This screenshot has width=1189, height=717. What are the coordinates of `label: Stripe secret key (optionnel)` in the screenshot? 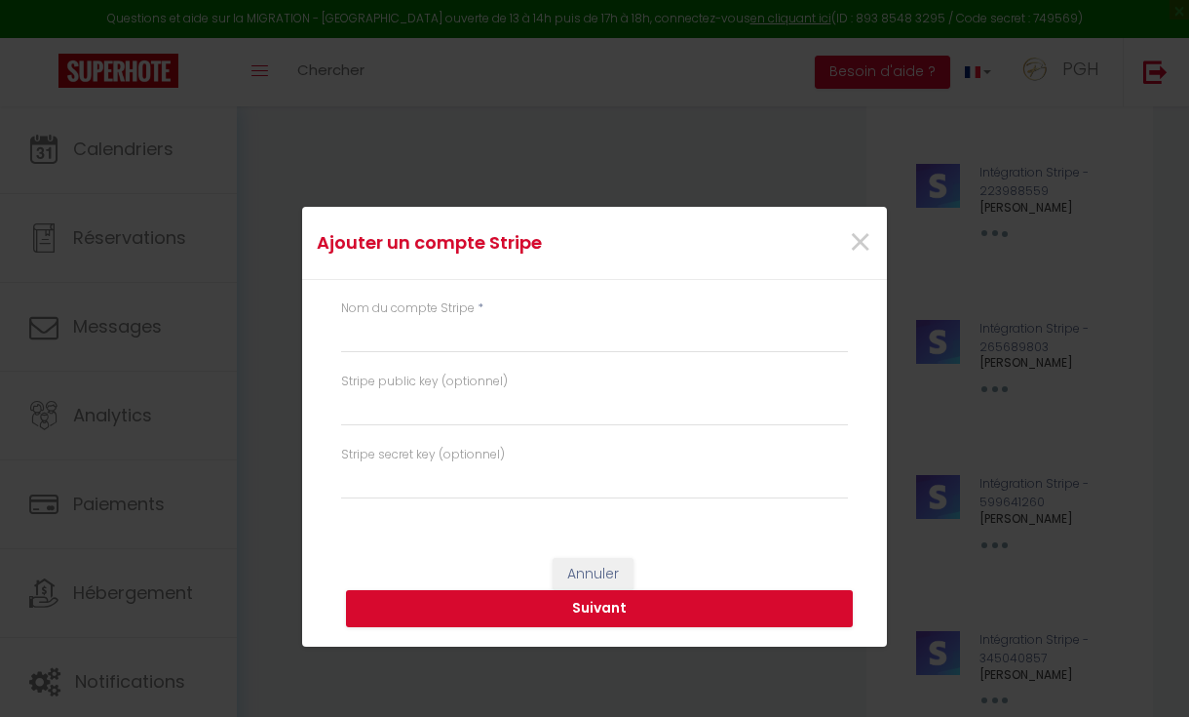 It's located at (423, 454).